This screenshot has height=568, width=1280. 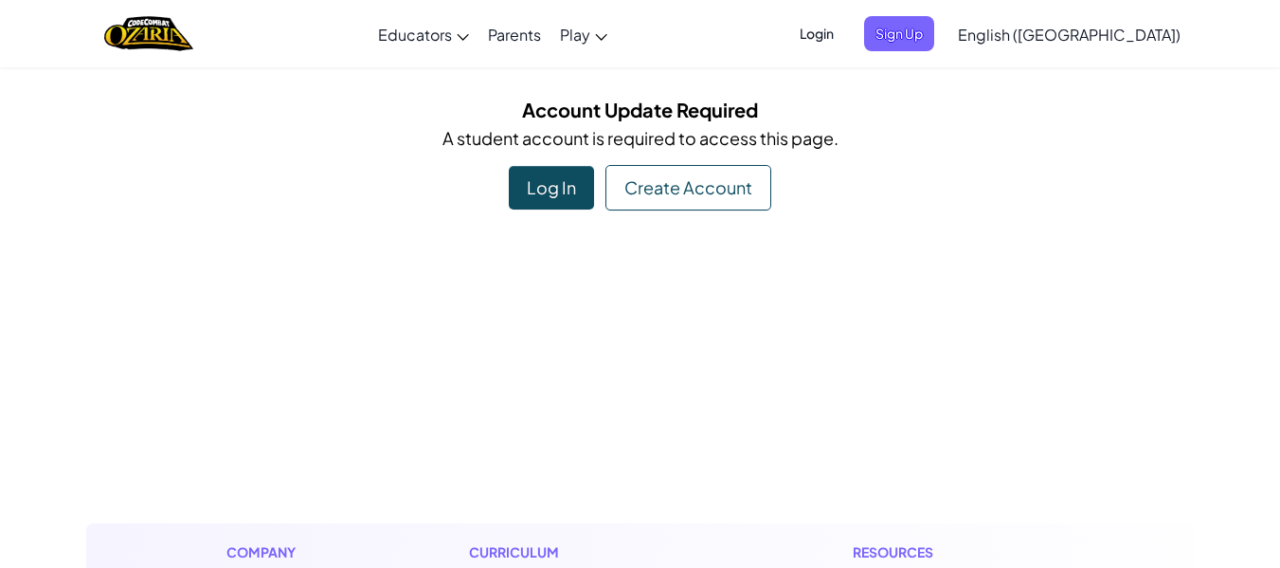 I want to click on h5: Account Update Required, so click(x=641, y=109).